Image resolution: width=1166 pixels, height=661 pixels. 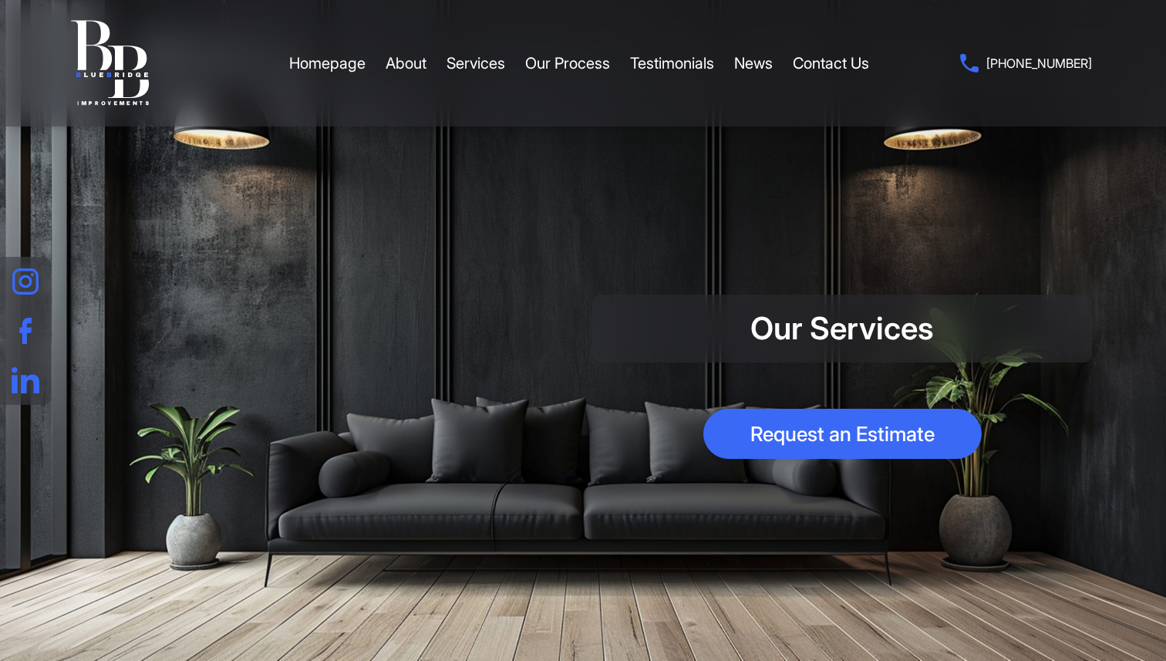 What do you see at coordinates (754, 63) in the screenshot?
I see `a: News` at bounding box center [754, 63].